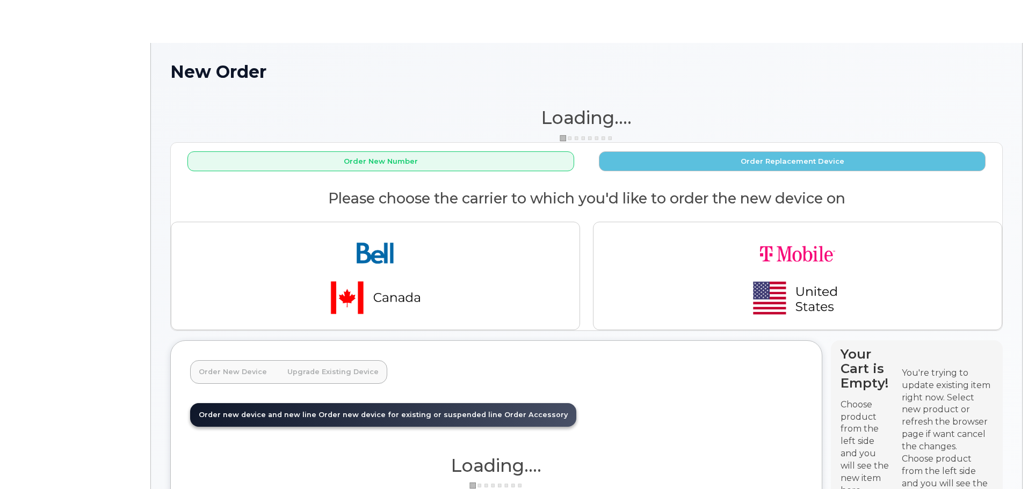 This screenshot has height=489, width=1028. Describe the element at coordinates (381, 161) in the screenshot. I see `button: Order New Number` at that location.